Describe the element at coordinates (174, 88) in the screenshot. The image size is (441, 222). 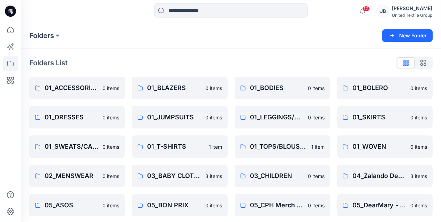
I see `p: 01_BLAZERS` at that location.